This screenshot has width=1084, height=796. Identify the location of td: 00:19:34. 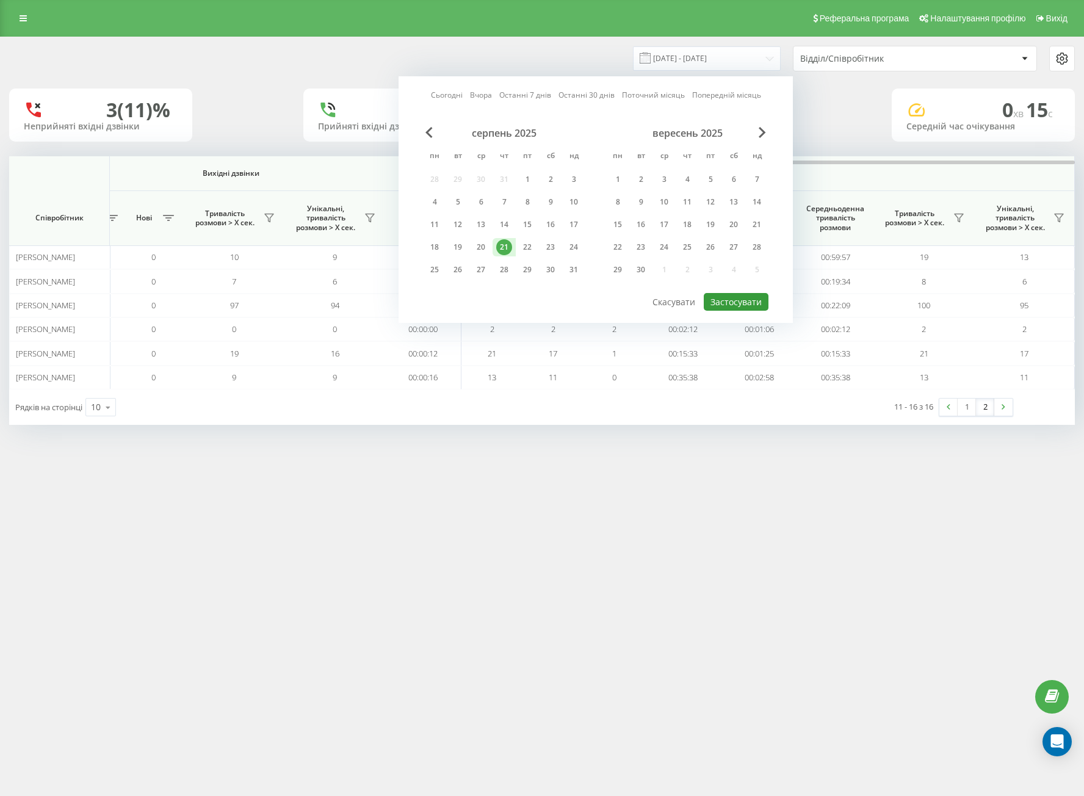
(835, 281).